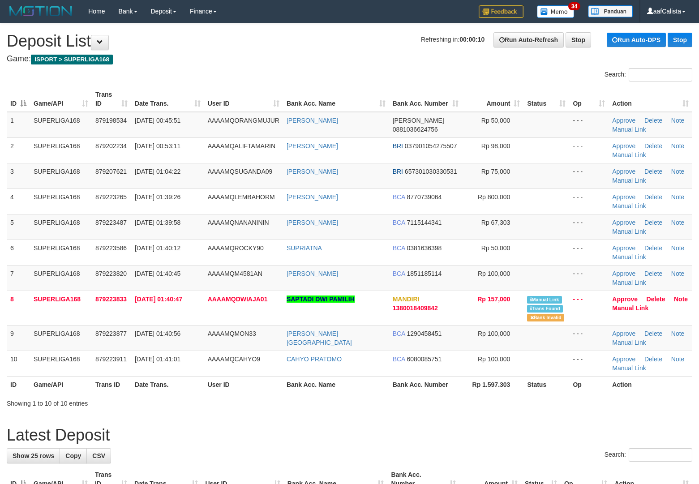  I want to click on th: Bank Acc. Number: activate to sort column ascending, so click(426, 99).